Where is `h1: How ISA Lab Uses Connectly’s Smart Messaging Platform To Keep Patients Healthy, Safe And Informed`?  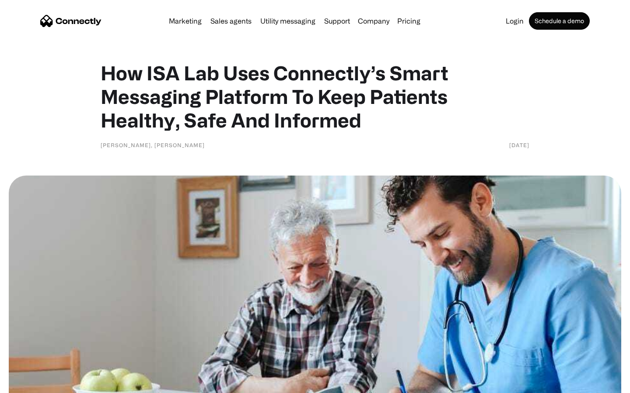
h1: How ISA Lab Uses Connectly’s Smart Messaging Platform To Keep Patients Healthy, Safe And Informed is located at coordinates (315, 97).